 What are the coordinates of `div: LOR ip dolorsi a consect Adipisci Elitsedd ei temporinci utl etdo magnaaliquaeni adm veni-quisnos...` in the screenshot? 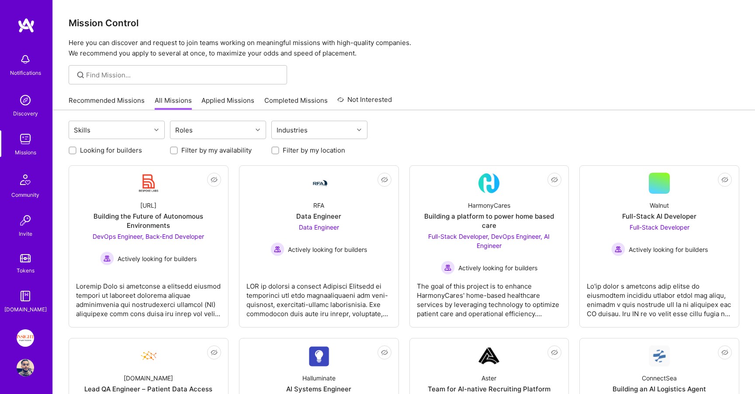 It's located at (319, 296).